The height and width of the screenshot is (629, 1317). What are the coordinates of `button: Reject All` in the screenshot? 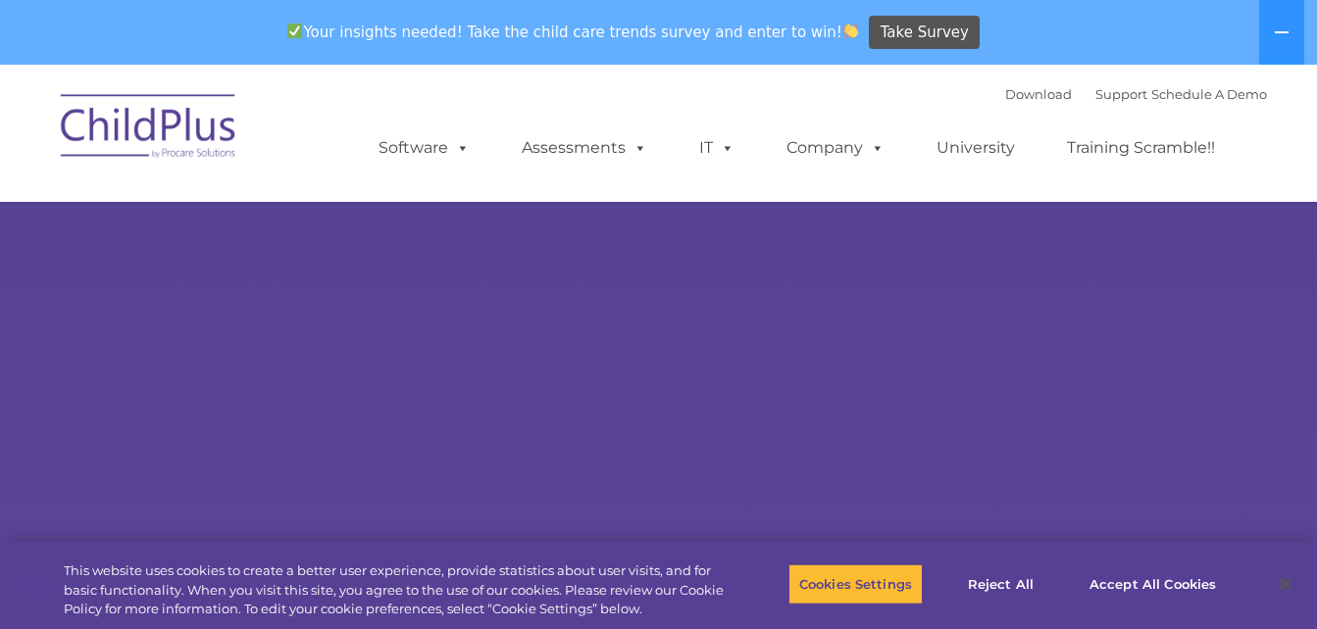 It's located at (1000, 584).